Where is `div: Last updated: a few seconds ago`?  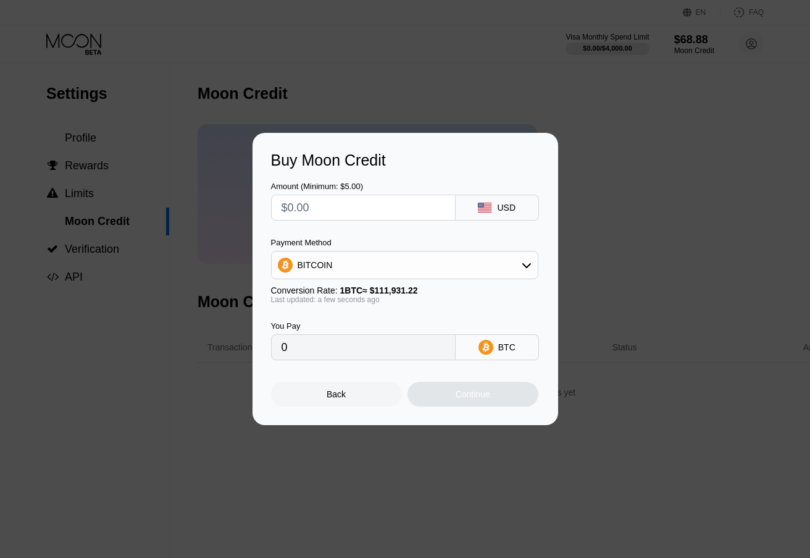 div: Last updated: a few seconds ago is located at coordinates (405, 300).